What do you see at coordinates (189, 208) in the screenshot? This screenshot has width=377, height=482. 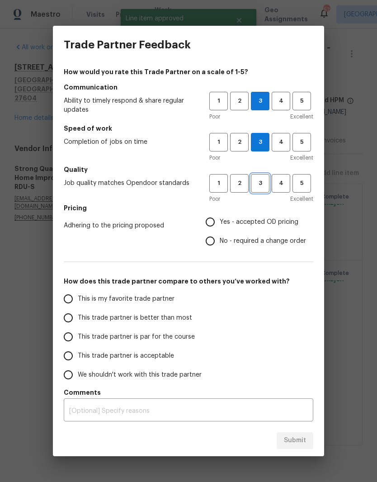 I see `h5: Pricing` at bounding box center [189, 208].